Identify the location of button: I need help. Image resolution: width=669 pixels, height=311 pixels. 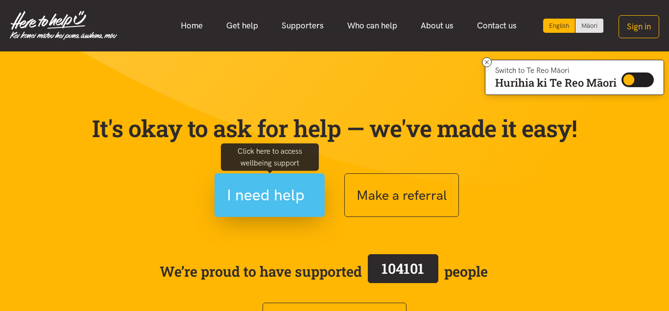
(269, 195).